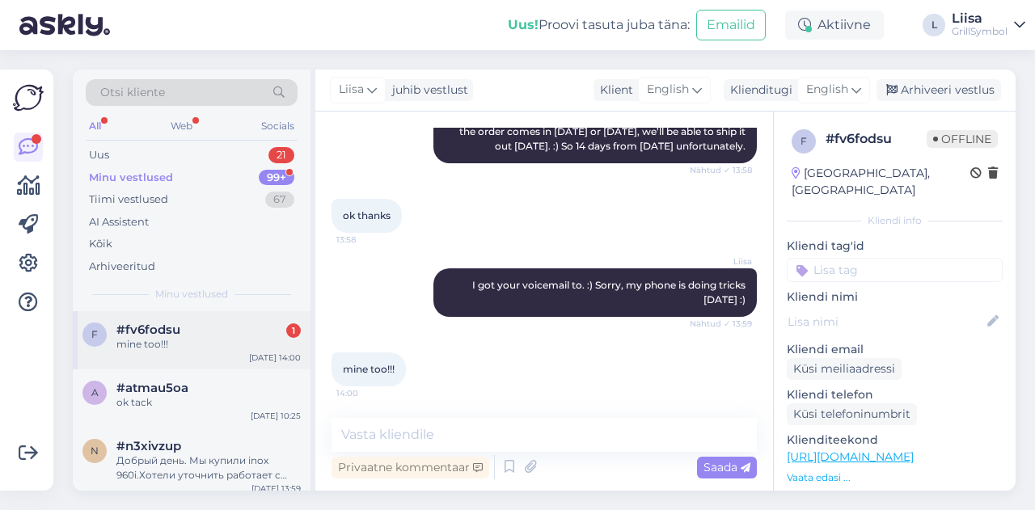  What do you see at coordinates (979, 19) in the screenshot?
I see `div: Liisa` at bounding box center [979, 19].